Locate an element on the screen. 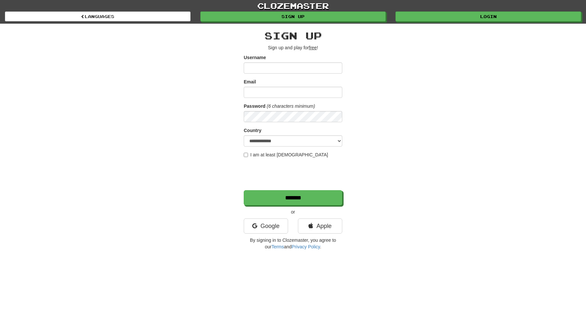  label: Country is located at coordinates (252, 130).